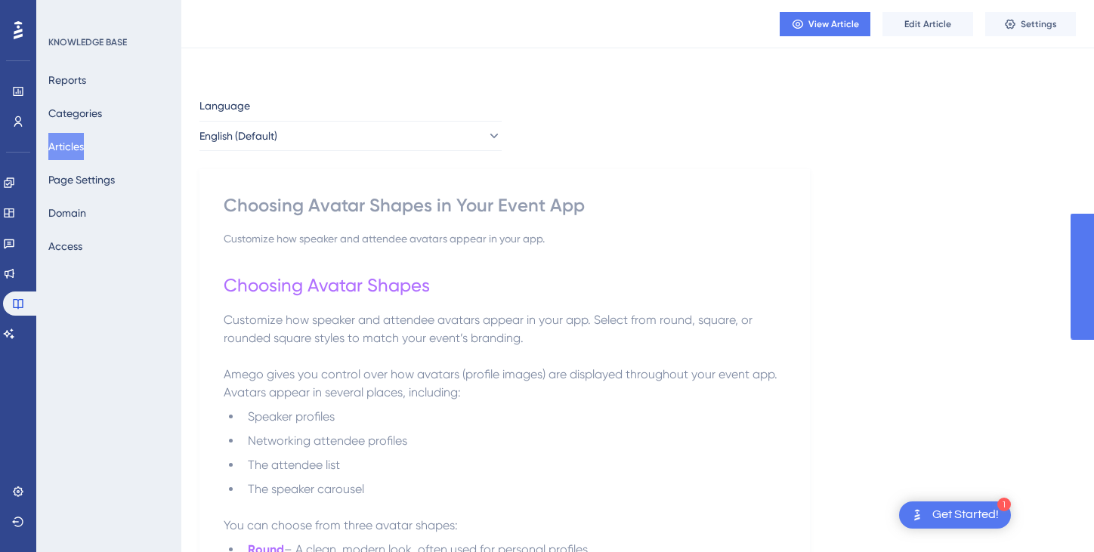 The height and width of the screenshot is (552, 1094). Describe the element at coordinates (291, 416) in the screenshot. I see `span: Speaker profiles` at that location.